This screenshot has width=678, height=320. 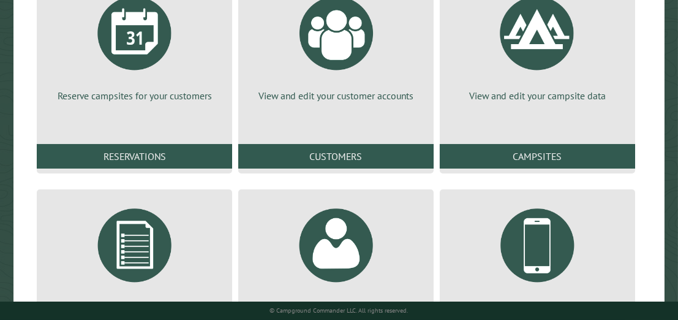 I want to click on a: Reservations, so click(x=134, y=156).